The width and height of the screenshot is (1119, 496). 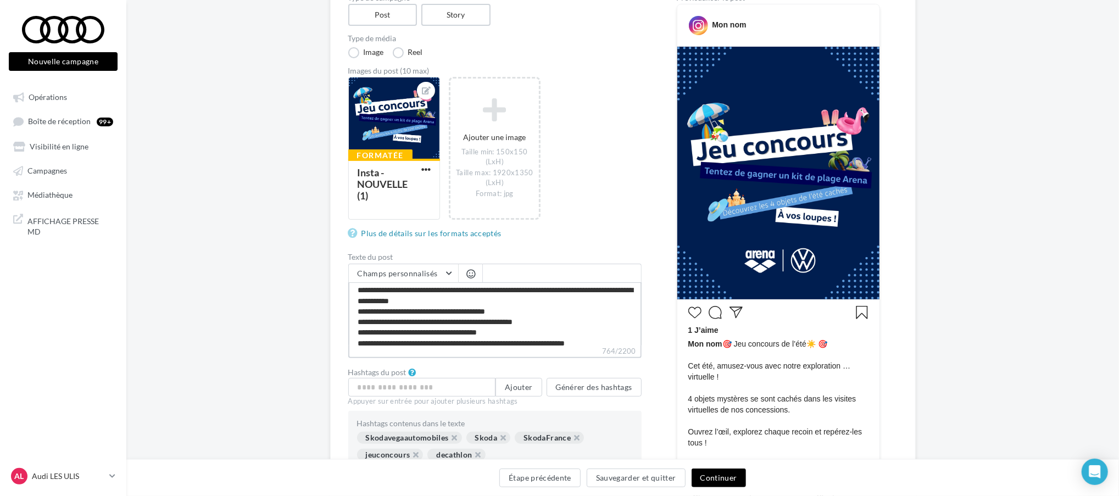 What do you see at coordinates (409, 438) in the screenshot?
I see `div: Skodavegaautomobiles` at bounding box center [409, 438].